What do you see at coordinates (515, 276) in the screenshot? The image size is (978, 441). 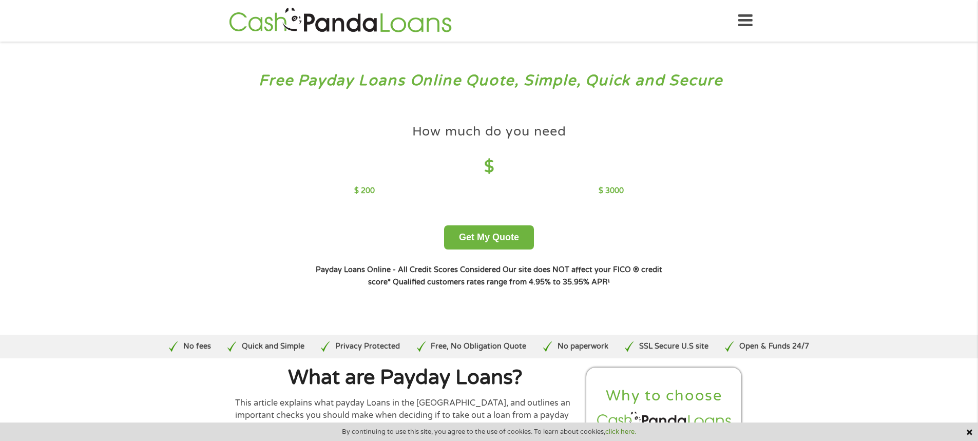 I see `strong: Our site does NOT affect your FICO ® credit score*` at bounding box center [515, 276].